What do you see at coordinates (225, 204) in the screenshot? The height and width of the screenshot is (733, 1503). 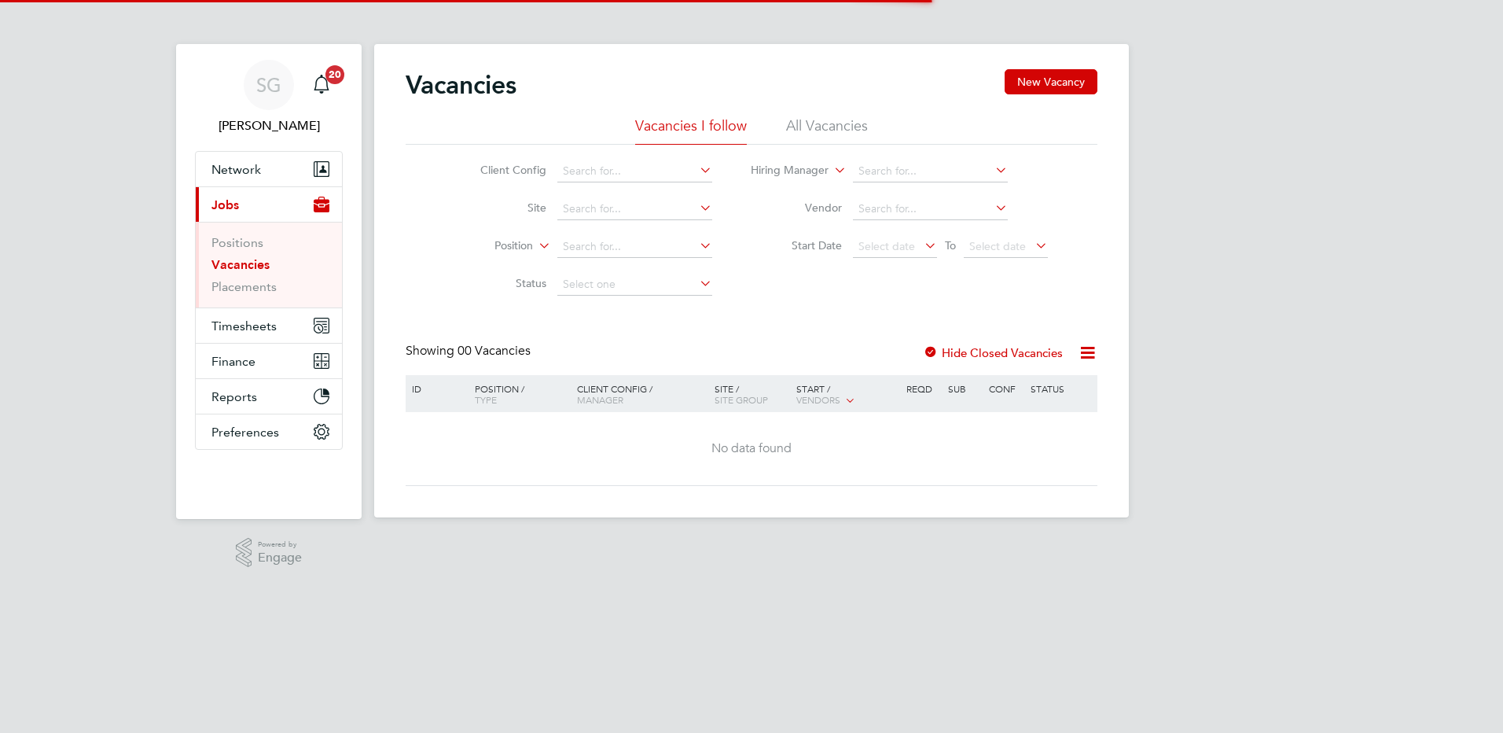 I see `span: Jobs` at bounding box center [225, 204].